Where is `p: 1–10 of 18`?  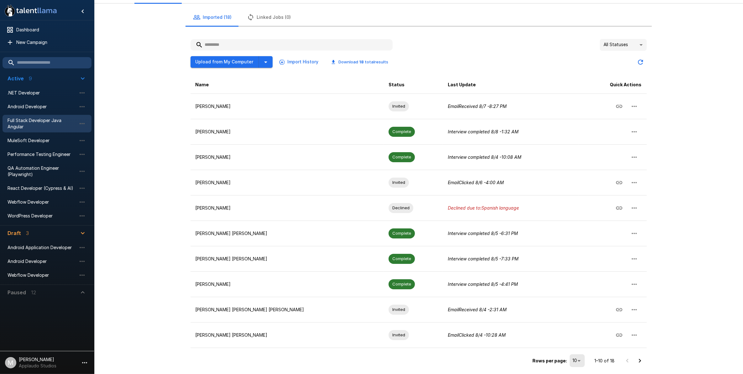 p: 1–10 of 18 is located at coordinates (605, 361).